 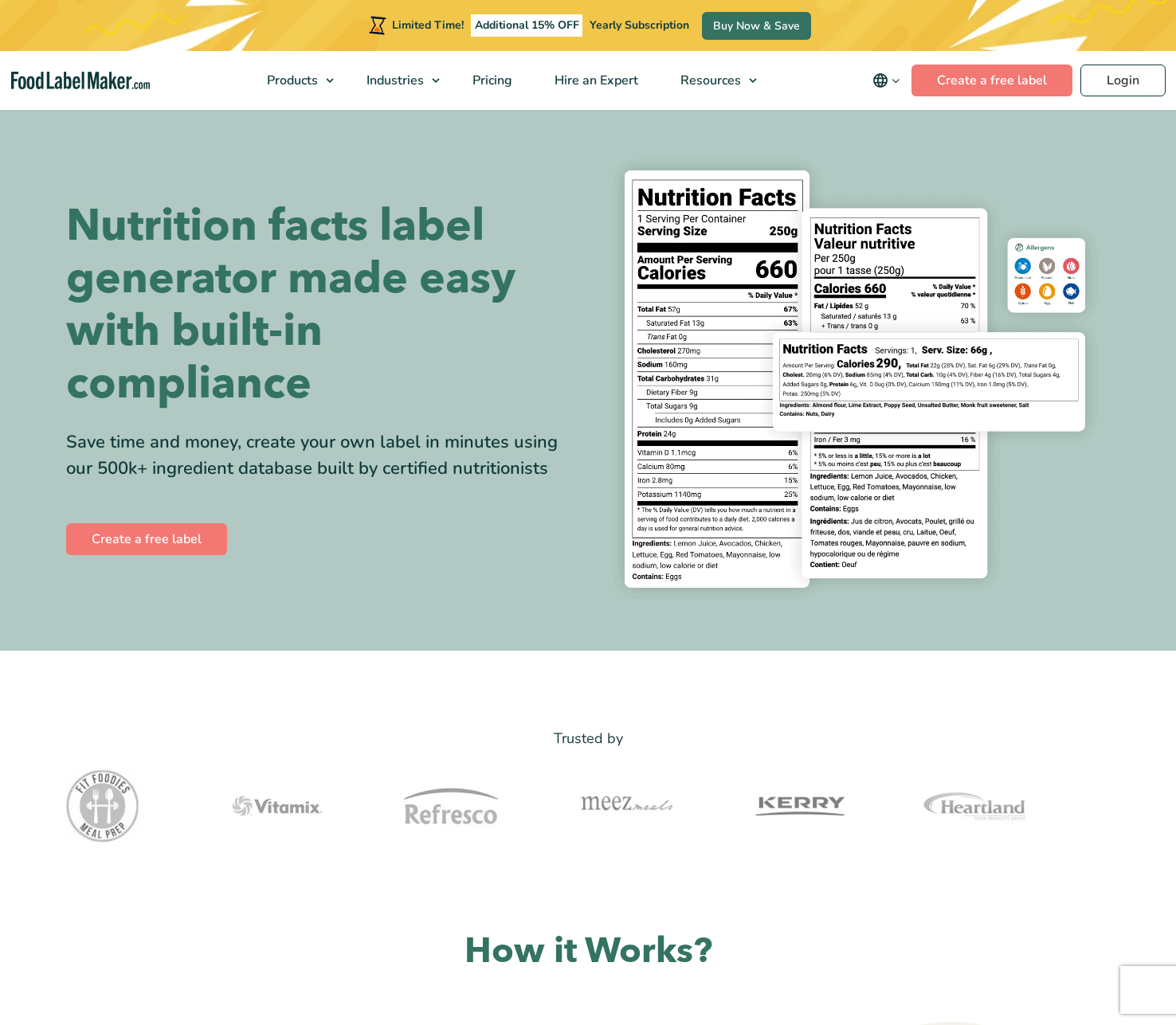 I want to click on a: Hire an Expert, so click(x=594, y=81).